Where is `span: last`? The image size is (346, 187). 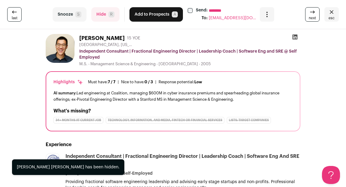 span: last is located at coordinates (14, 18).